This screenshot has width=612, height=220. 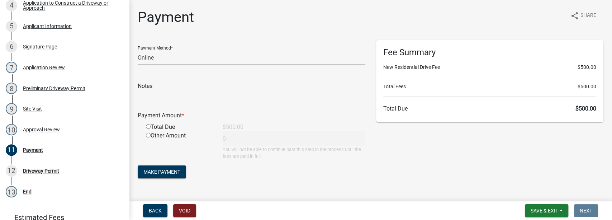 I want to click on div: 8, so click(x=11, y=88).